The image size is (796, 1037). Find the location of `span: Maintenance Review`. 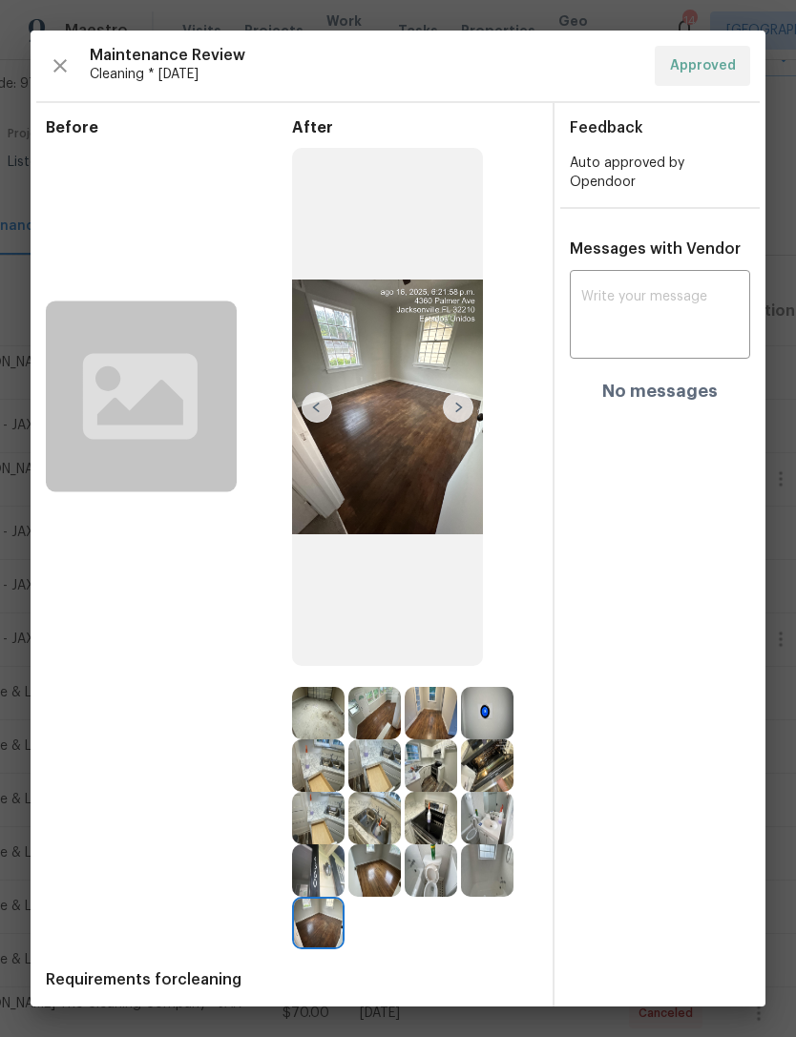

span: Maintenance Review is located at coordinates (365, 55).